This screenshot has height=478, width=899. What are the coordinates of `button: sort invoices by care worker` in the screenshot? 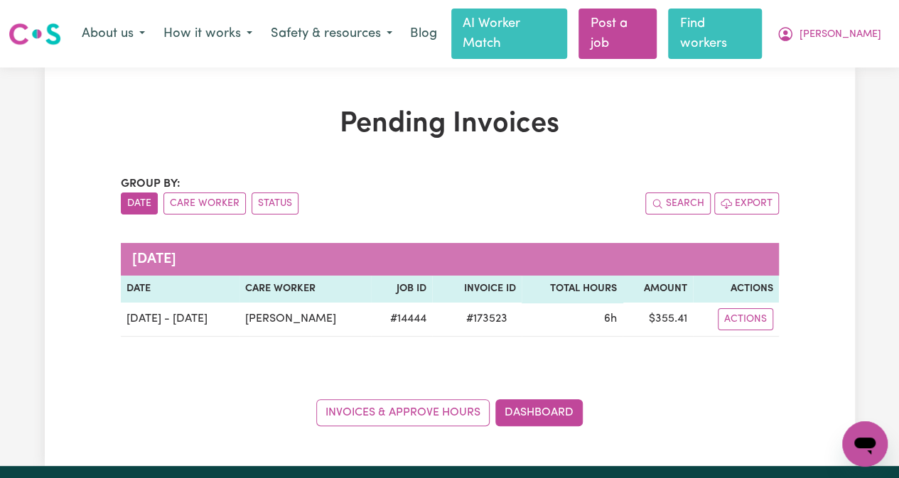 It's located at (205, 203).